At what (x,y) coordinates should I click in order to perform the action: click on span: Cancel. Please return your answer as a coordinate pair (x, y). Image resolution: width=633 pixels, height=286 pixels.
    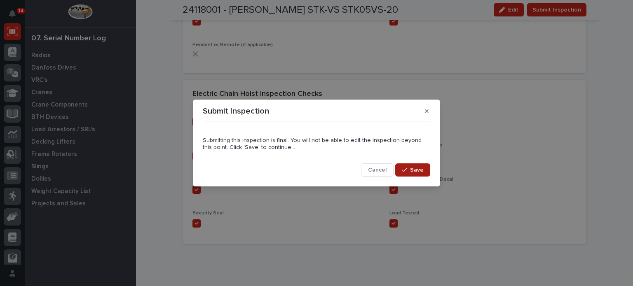
    Looking at the image, I should click on (377, 170).